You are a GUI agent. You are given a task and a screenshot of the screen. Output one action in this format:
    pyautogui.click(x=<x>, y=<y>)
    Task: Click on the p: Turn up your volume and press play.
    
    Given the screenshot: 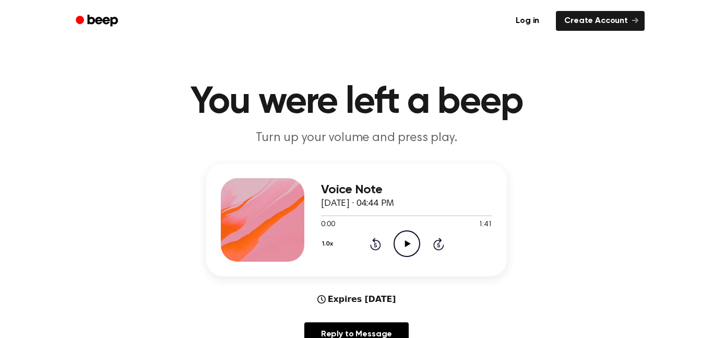 What is the action you would take?
    pyautogui.click(x=356, y=138)
    